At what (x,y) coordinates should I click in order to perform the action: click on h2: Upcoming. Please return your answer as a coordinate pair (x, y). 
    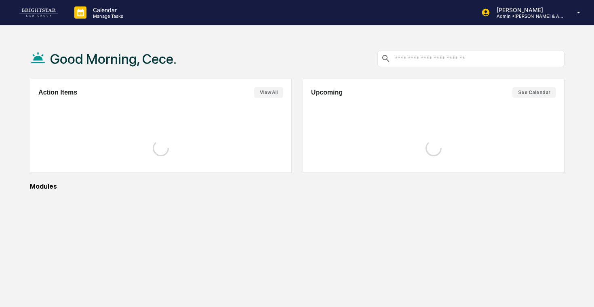
    Looking at the image, I should click on (327, 92).